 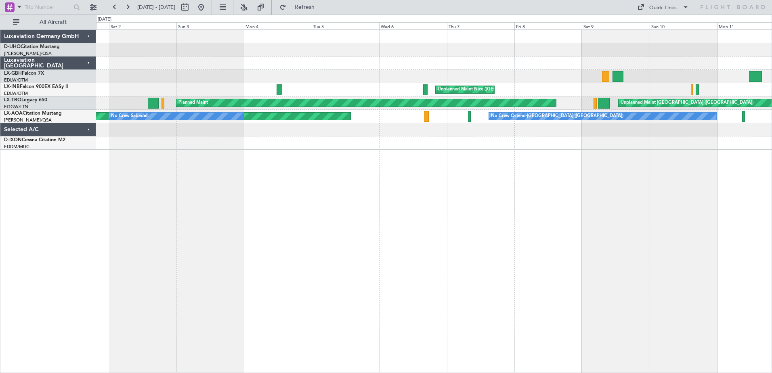 I want to click on button: Refresh, so click(x=300, y=7).